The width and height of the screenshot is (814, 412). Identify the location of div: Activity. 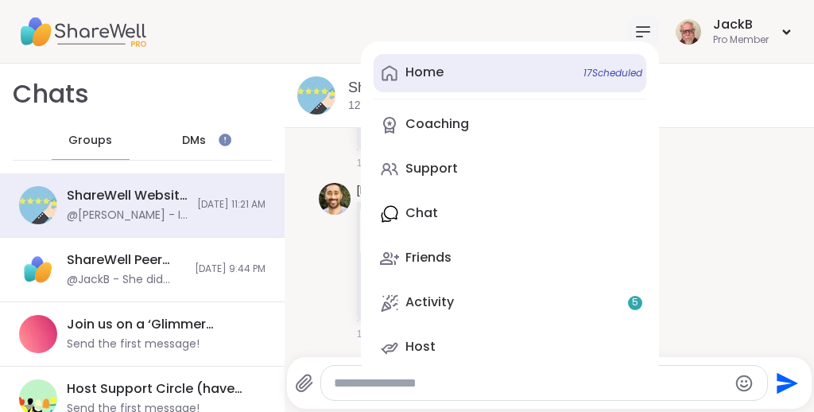
(429, 302).